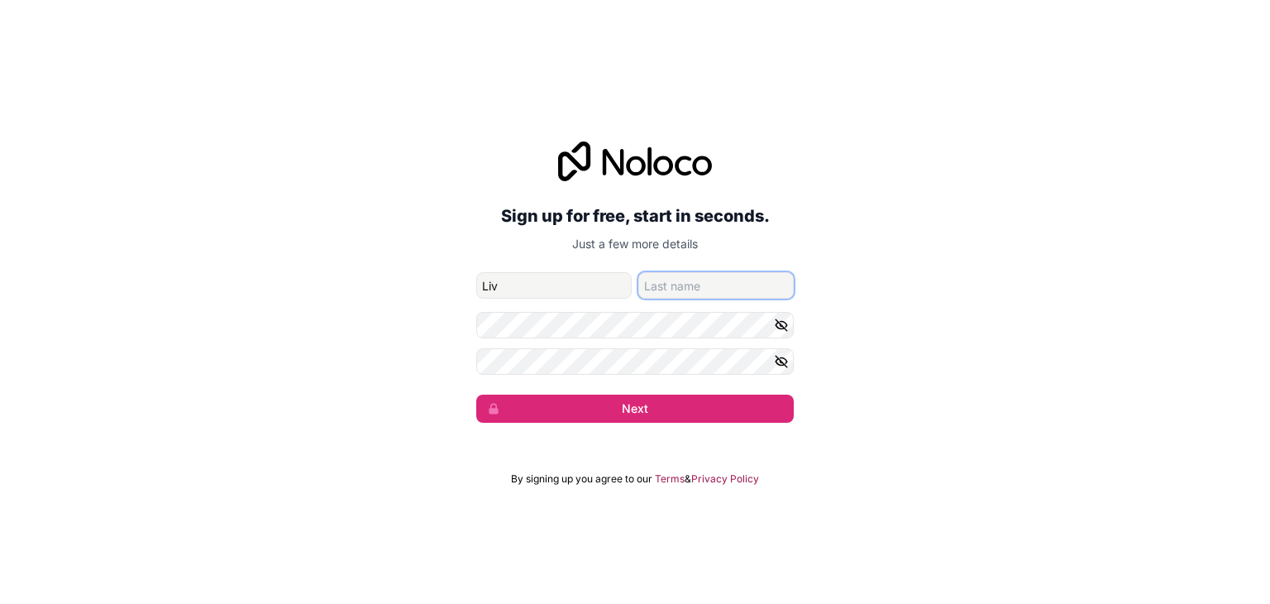 This screenshot has width=1270, height=604. Describe the element at coordinates (554, 285) in the screenshot. I see `input: given-name` at that location.